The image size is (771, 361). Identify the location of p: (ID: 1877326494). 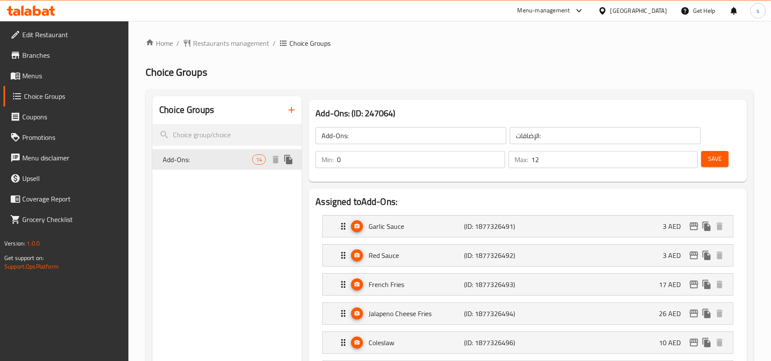
(496, 314).